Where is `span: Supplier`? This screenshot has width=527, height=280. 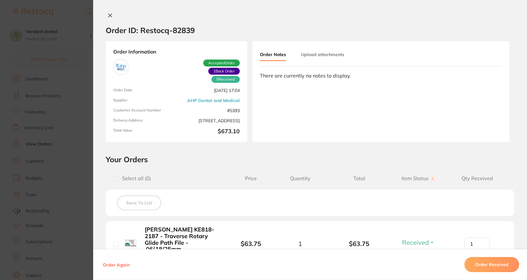 span: Supplier is located at coordinates (143, 100).